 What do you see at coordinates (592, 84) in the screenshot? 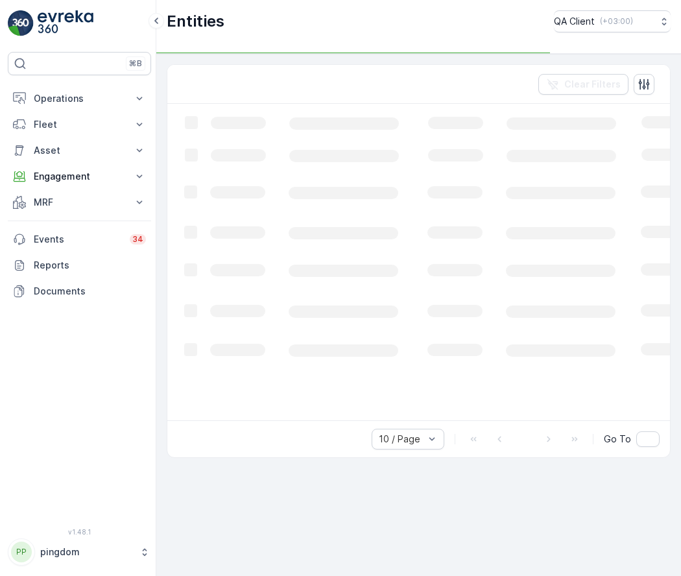
I see `p: Clear Filters` at bounding box center [592, 84].